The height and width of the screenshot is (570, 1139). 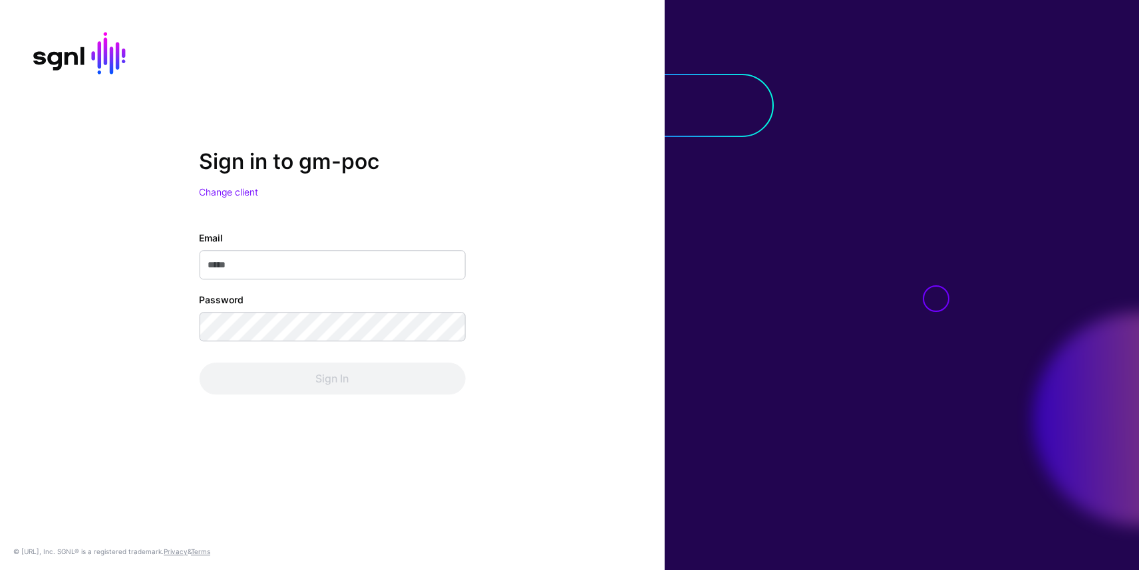 What do you see at coordinates (332, 162) in the screenshot?
I see `h2: Sign in to gm-poc` at bounding box center [332, 162].